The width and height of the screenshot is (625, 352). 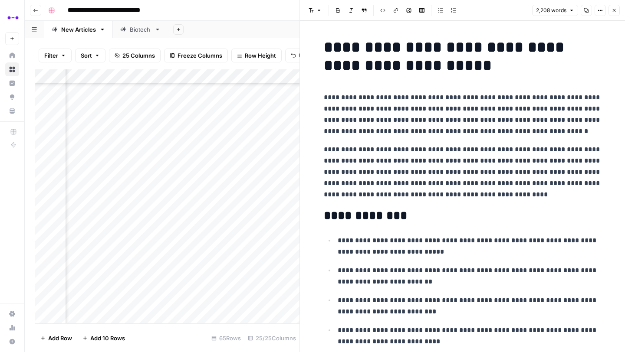 I want to click on button: Help + Support, so click(x=12, y=342).